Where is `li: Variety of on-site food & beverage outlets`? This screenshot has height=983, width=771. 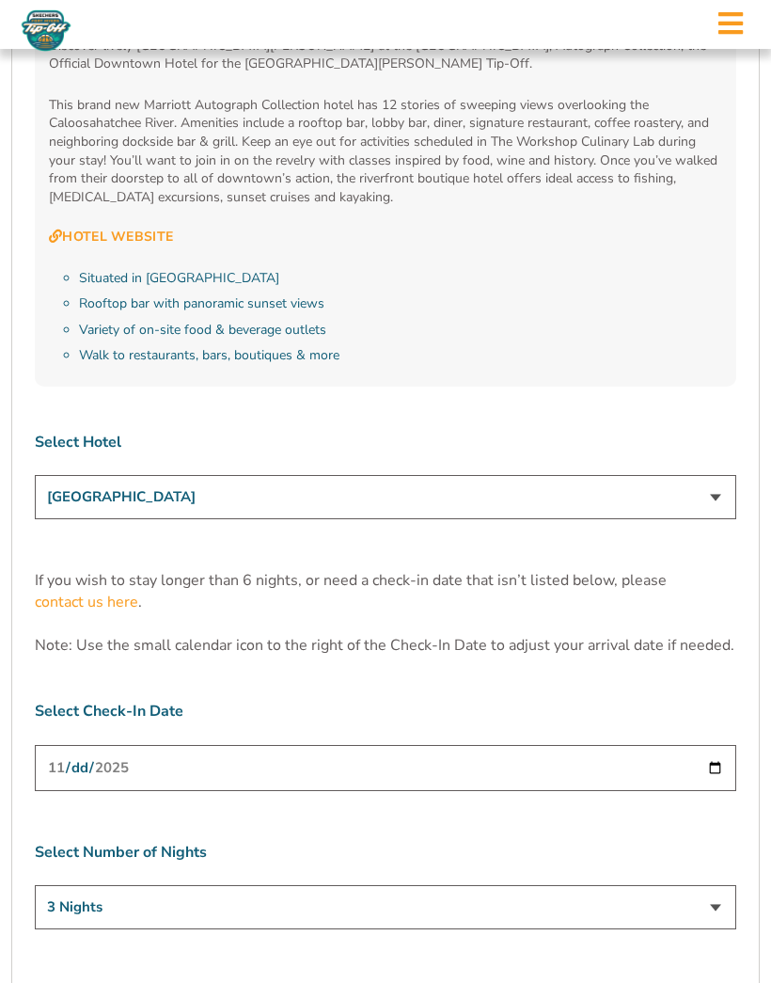 li: Variety of on-site food & beverage outlets is located at coordinates (401, 330).